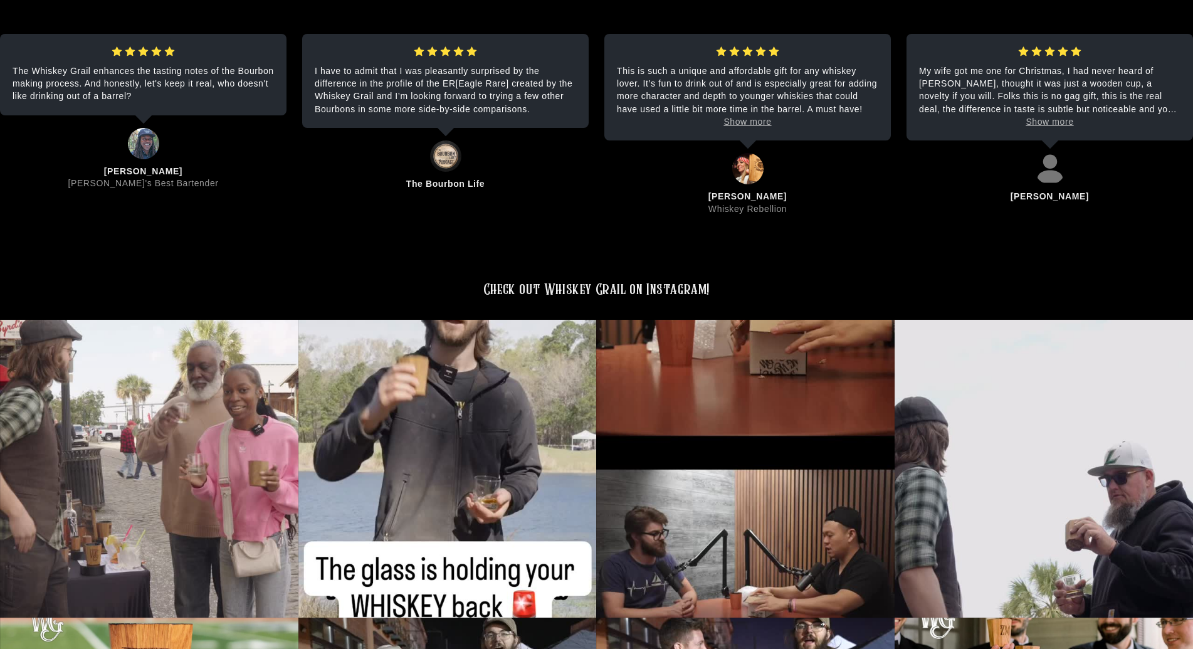 The height and width of the screenshot is (649, 1193). What do you see at coordinates (747, 90) in the screenshot?
I see `p: This is such a unique and affordable gift for any whiskey lover. It’s fun to drink out of and is ...` at bounding box center [747, 90].